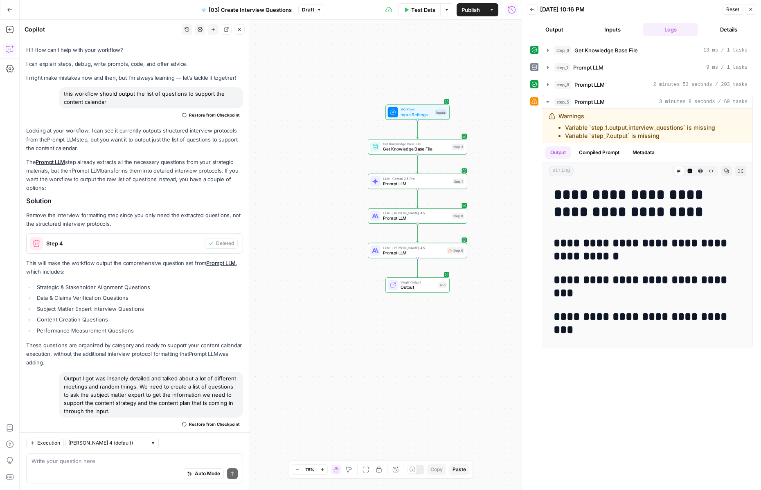 The height and width of the screenshot is (490, 761). What do you see at coordinates (458, 216) in the screenshot?
I see `div: Step 8` at bounding box center [458, 216].